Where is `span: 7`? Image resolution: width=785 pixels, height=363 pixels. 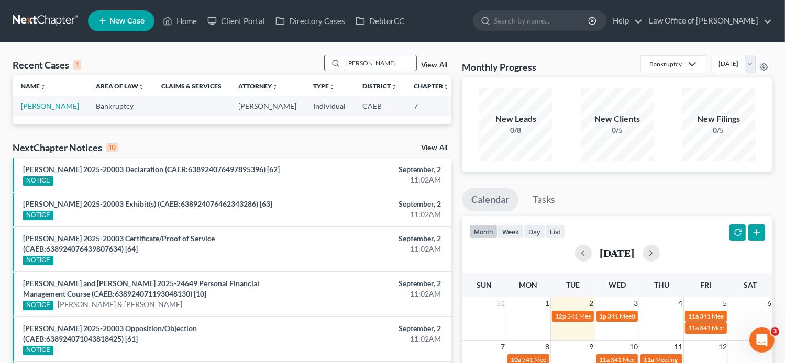
span: 7 is located at coordinates (503, 347).